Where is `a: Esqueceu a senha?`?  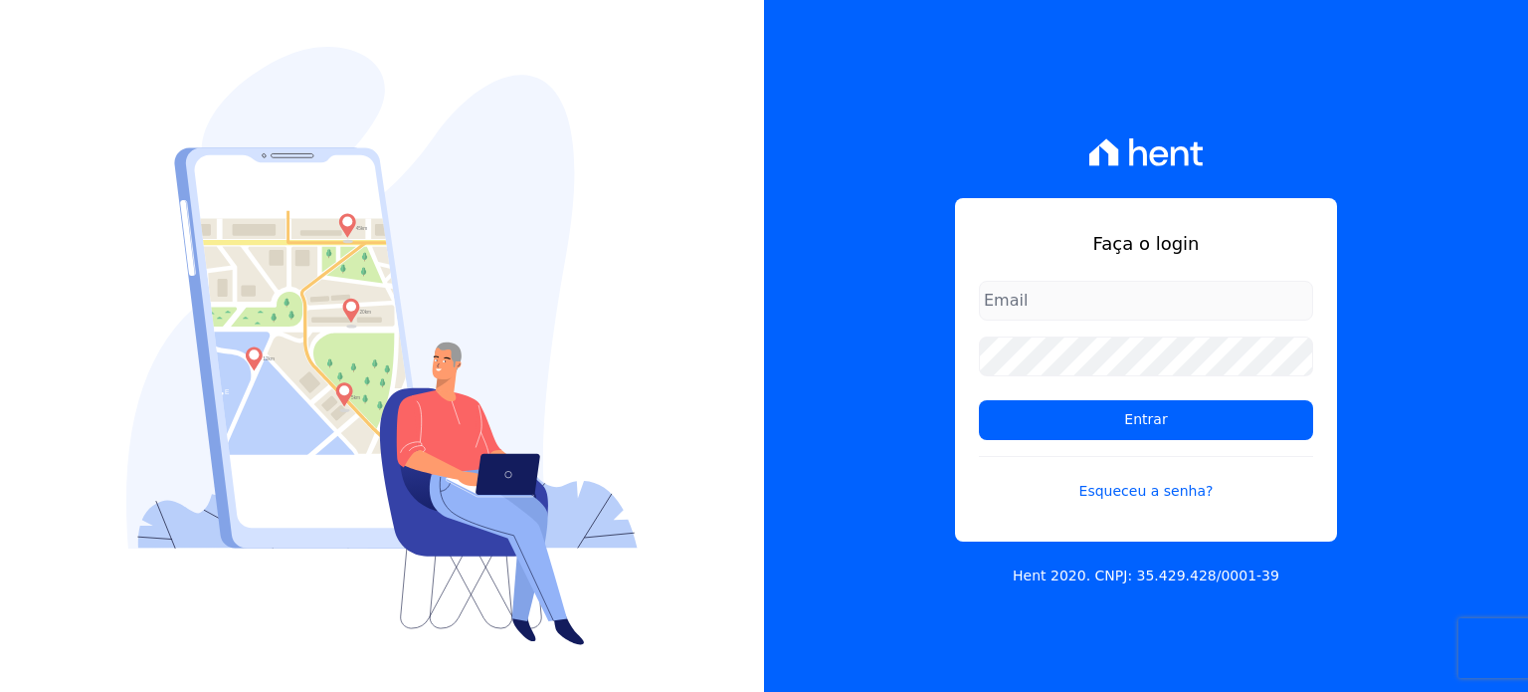
a: Esqueceu a senha? is located at coordinates (1146, 479).